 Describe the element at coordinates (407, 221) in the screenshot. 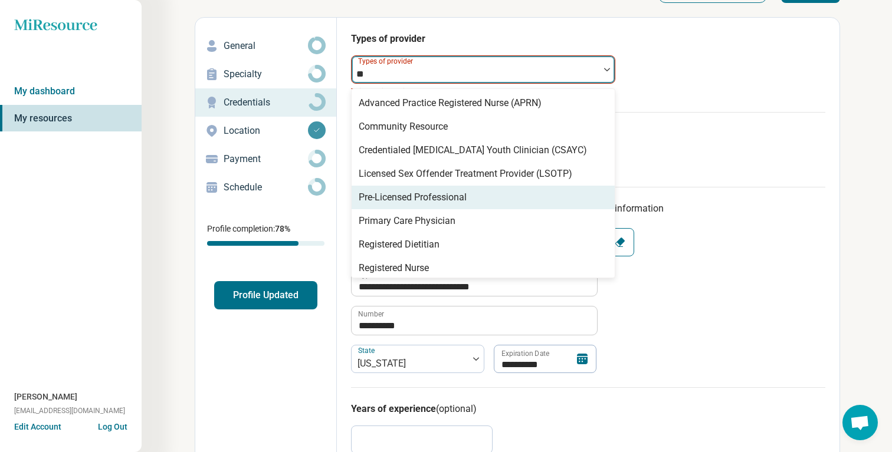

I see `div: Primary Care Physician` at that location.